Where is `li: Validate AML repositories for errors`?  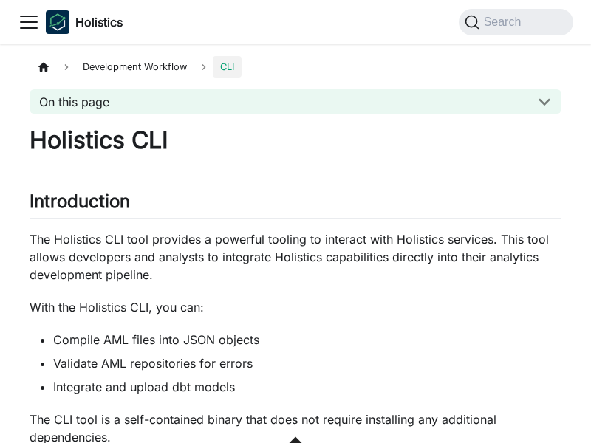 li: Validate AML repositories for errors is located at coordinates (307, 363).